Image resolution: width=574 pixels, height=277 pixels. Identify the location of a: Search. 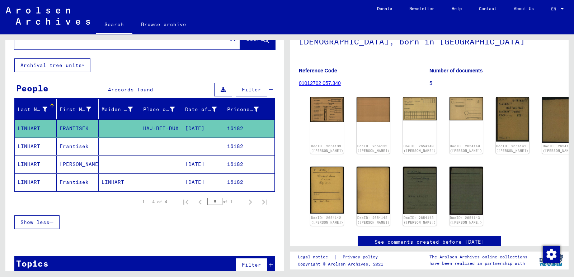
(114, 25).